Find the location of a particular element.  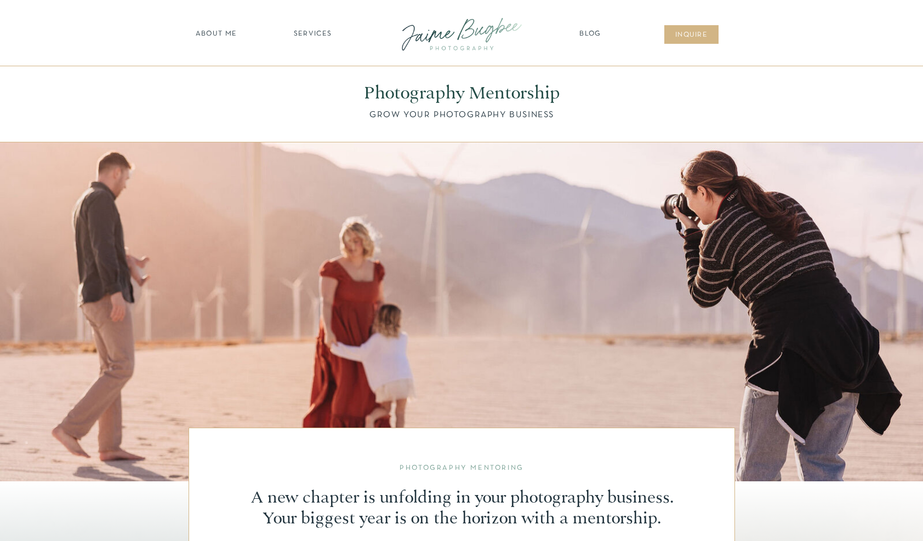

a: SERVICES is located at coordinates (312, 35).